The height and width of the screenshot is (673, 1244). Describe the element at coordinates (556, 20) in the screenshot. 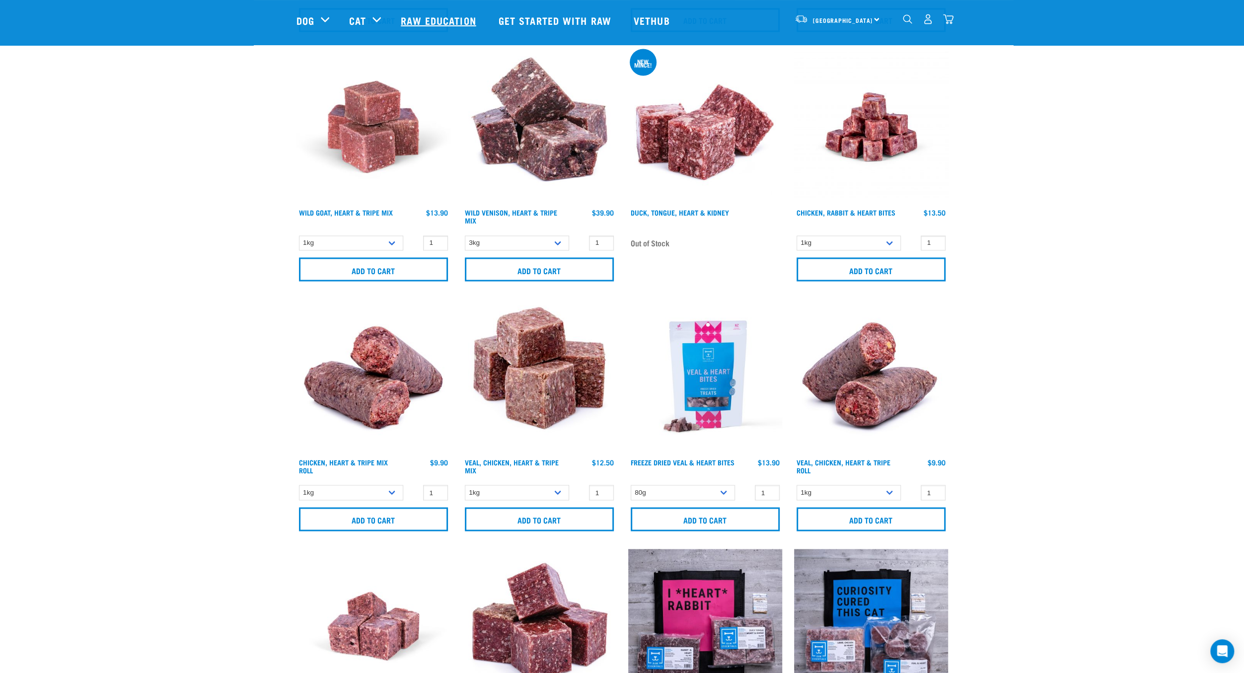

I see `a: Get started with Raw` at that location.